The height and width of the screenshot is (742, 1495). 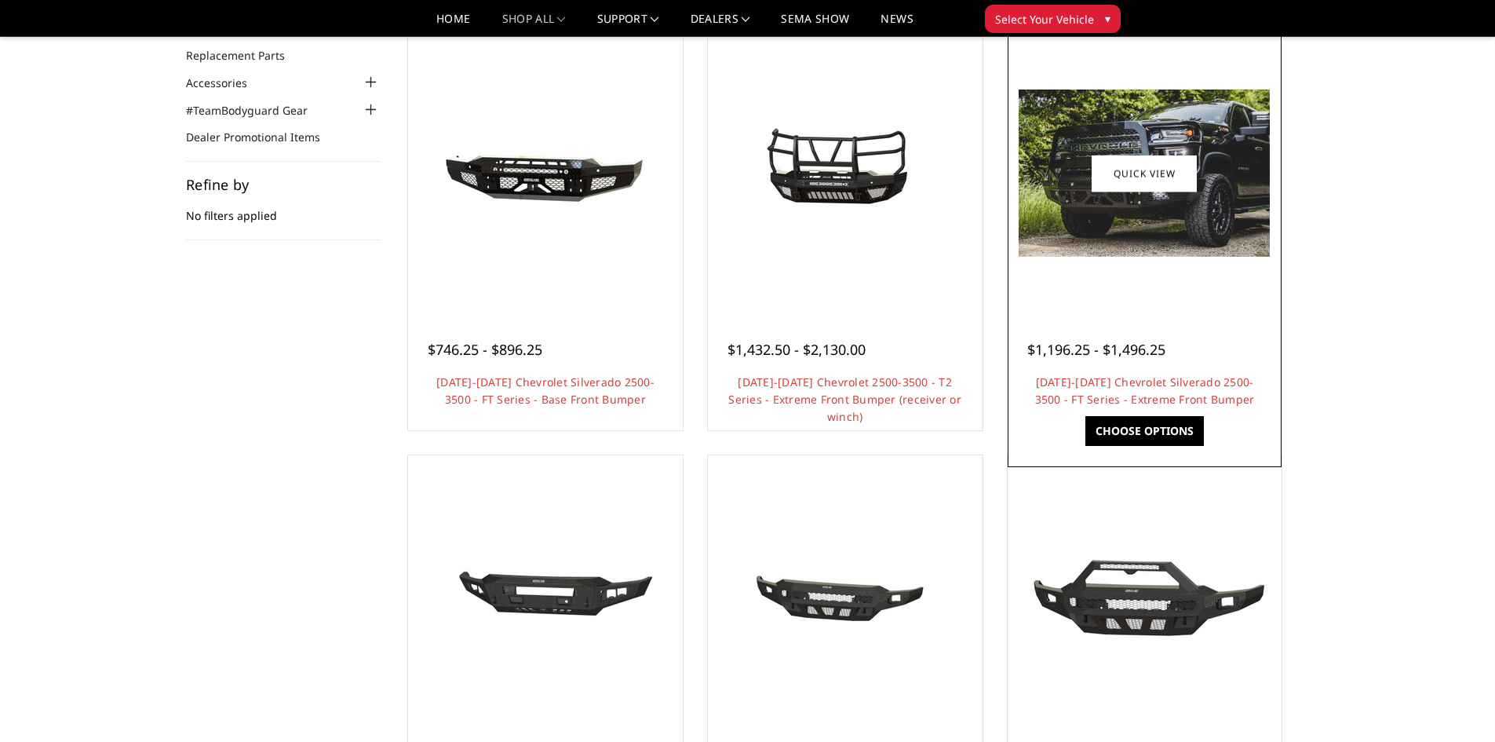 What do you see at coordinates (1144, 431) in the screenshot?
I see `a: Choose Options` at bounding box center [1144, 431].